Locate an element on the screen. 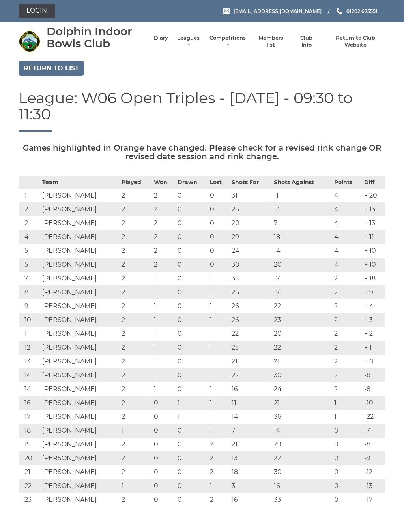 This screenshot has height=512, width=404. td: -12 is located at coordinates (374, 472).